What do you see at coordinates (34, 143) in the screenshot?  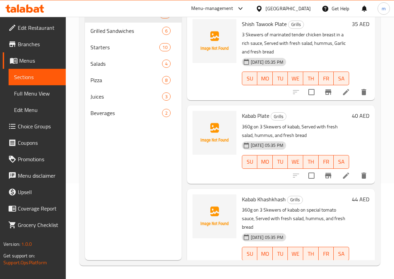 I see `a: Coupons` at bounding box center [34, 143].